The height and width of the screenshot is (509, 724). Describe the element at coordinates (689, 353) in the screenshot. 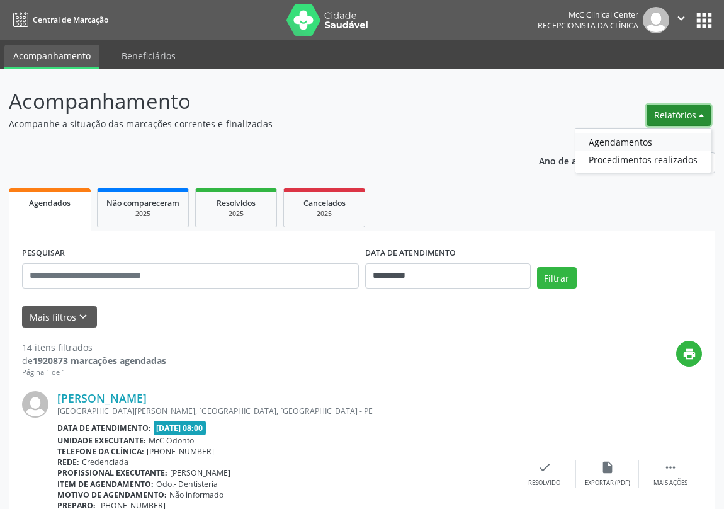

I see `button: print` at that location.